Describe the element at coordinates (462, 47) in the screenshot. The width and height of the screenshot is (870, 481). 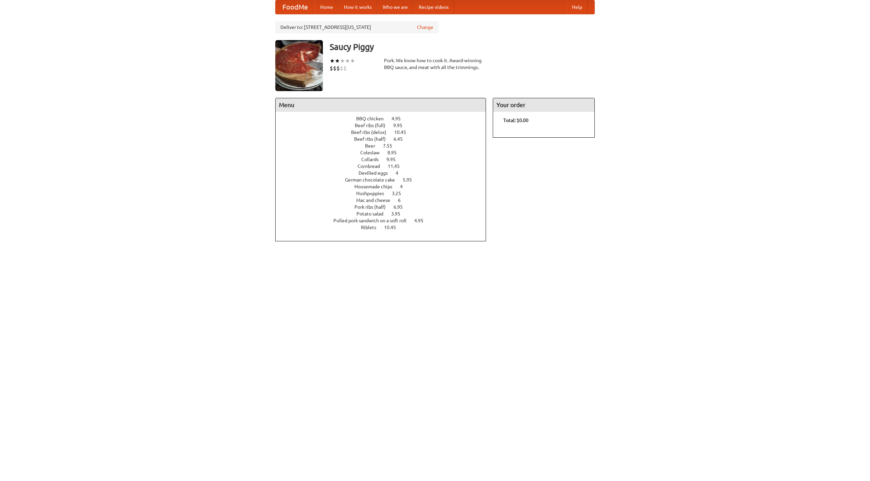
I see `h3: Saucy Piggy` at that location.